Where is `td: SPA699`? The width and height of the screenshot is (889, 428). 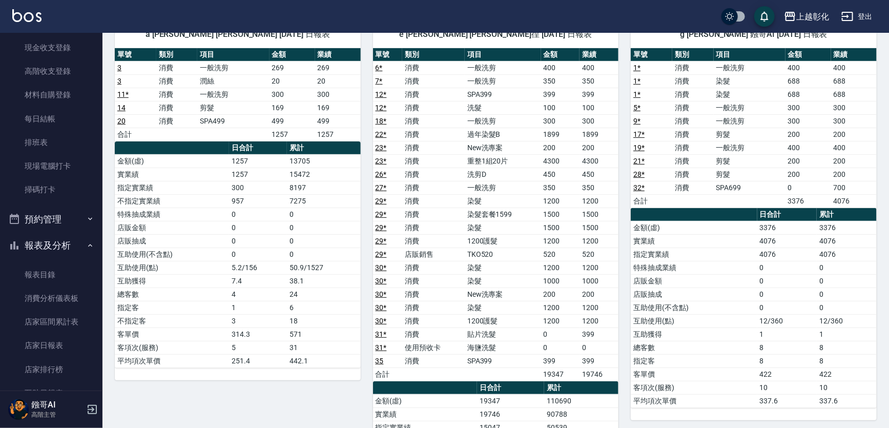
td: SPA699 is located at coordinates (750, 188).